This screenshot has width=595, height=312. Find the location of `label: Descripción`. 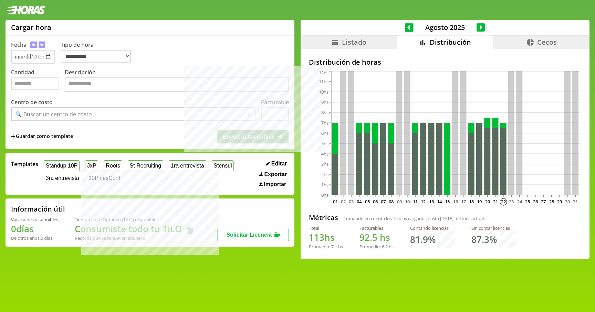

label: Descripción is located at coordinates (177, 81).